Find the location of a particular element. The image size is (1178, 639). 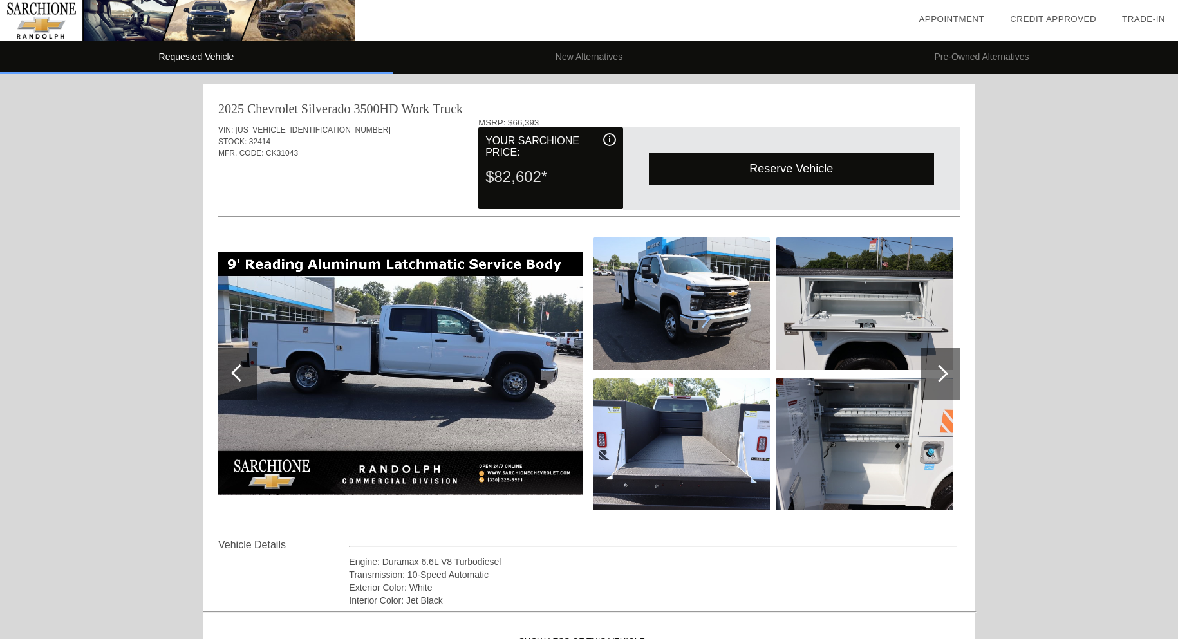

li: Pre-Owned Alternatives is located at coordinates (982, 57).